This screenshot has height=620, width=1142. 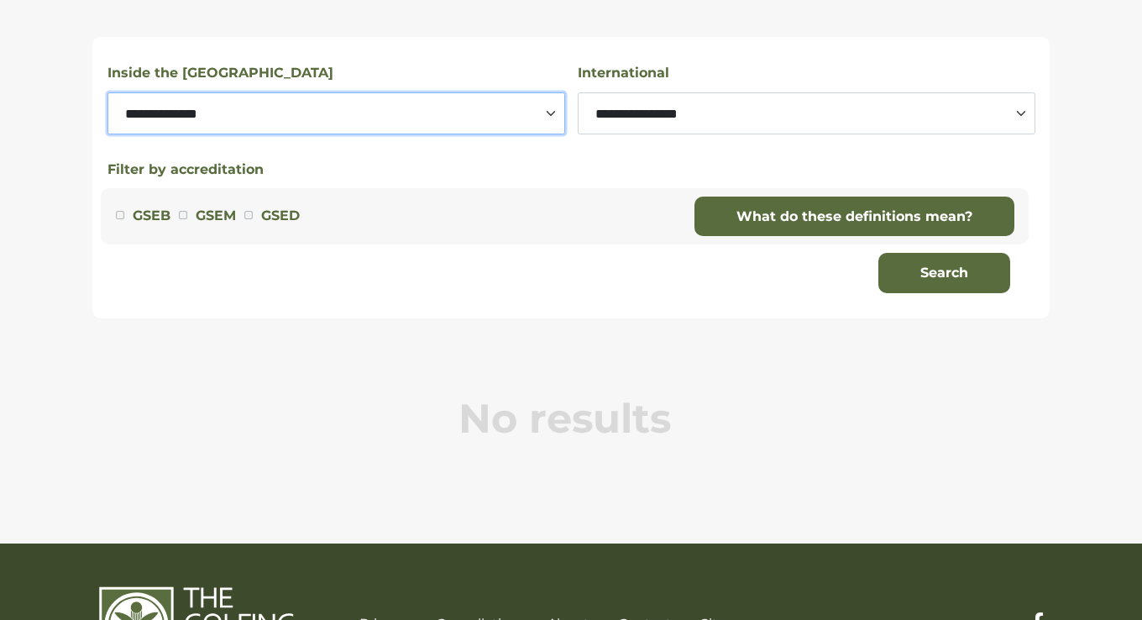 What do you see at coordinates (944, 273) in the screenshot?
I see `button: Search` at bounding box center [944, 273].